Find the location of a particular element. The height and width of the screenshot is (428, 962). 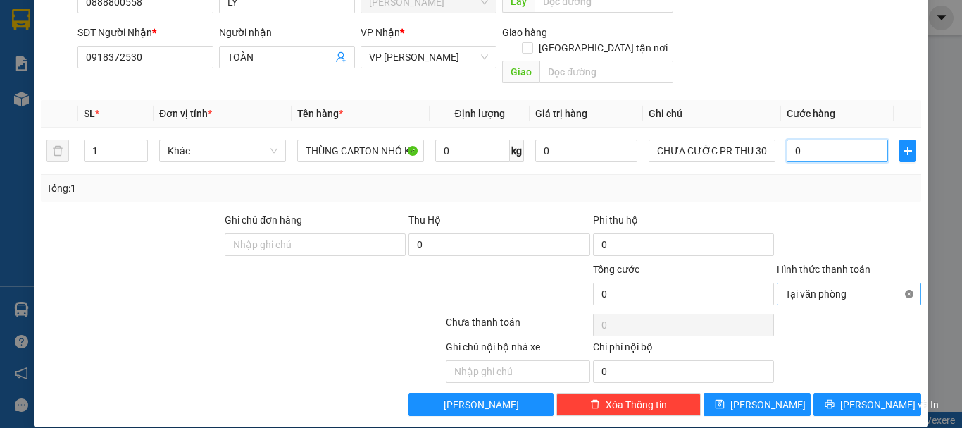

div: SĐT Người Nhận is located at coordinates (145, 32).